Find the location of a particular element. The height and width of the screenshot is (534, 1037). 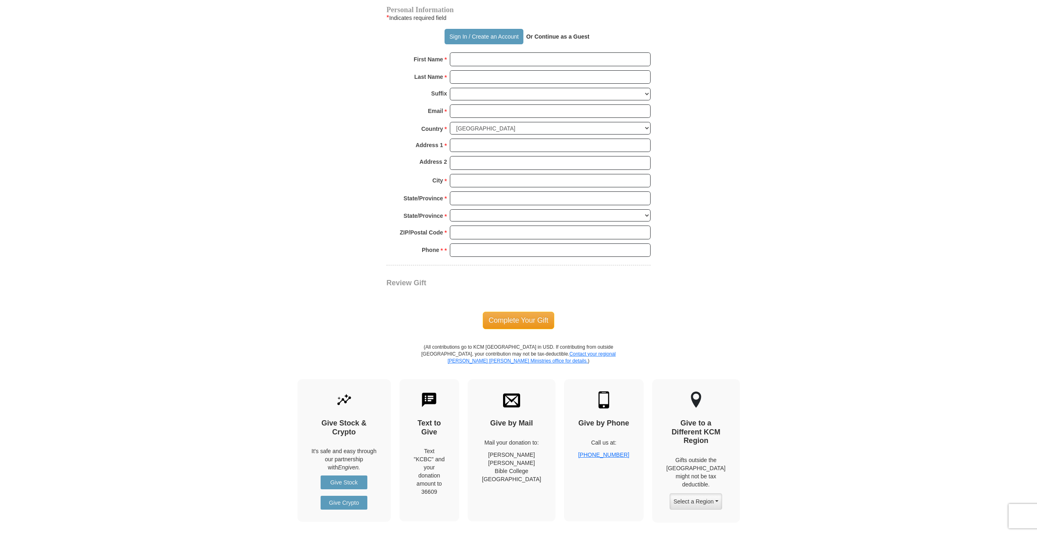

span: Complete Your Gift is located at coordinates (518, 320).